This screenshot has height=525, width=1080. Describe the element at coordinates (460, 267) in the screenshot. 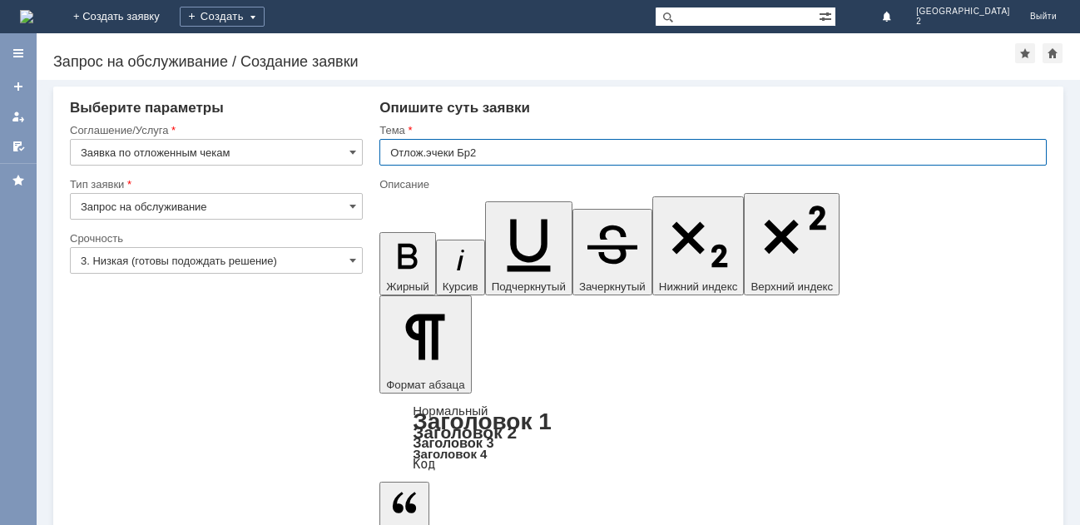

I see `button: Курсив` at that location.